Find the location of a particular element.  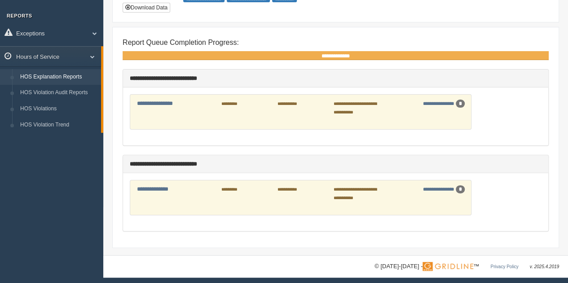

h4: Report Queue Completion Progress: is located at coordinates (335, 43).